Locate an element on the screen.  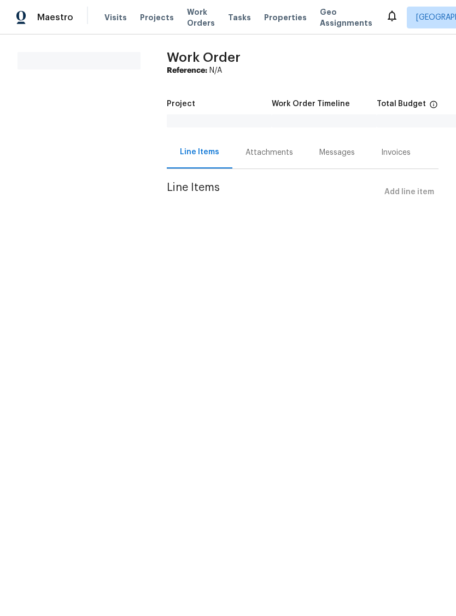
div: Attachments is located at coordinates (269, 153).